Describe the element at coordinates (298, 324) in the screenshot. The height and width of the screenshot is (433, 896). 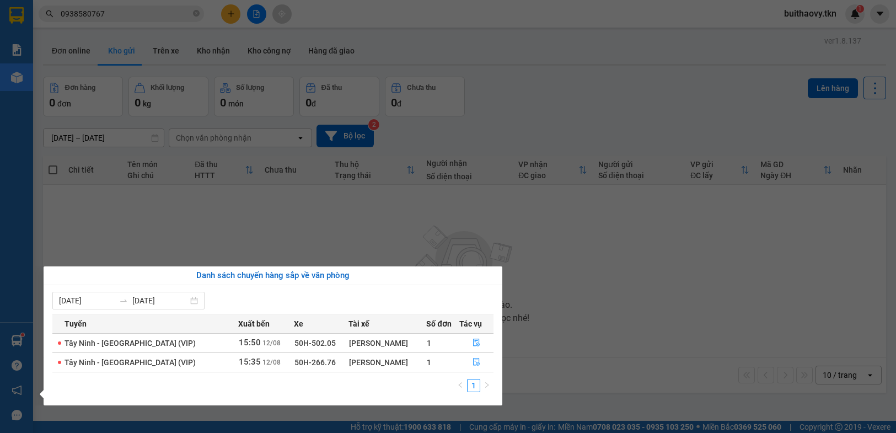
I see `span: Xe` at that location.